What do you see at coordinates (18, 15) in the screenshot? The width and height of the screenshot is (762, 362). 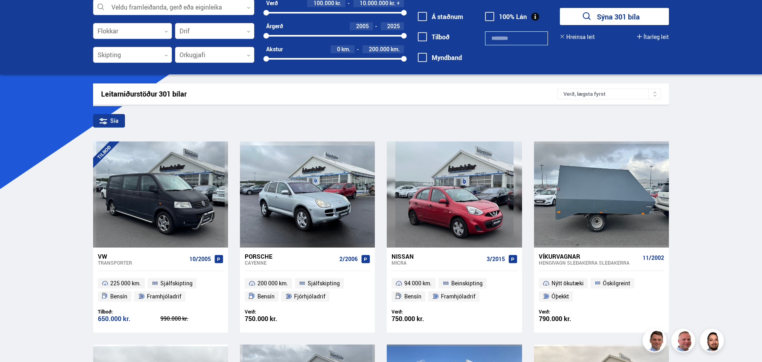 I see `button: Open LiveChat chat widget` at bounding box center [18, 15].